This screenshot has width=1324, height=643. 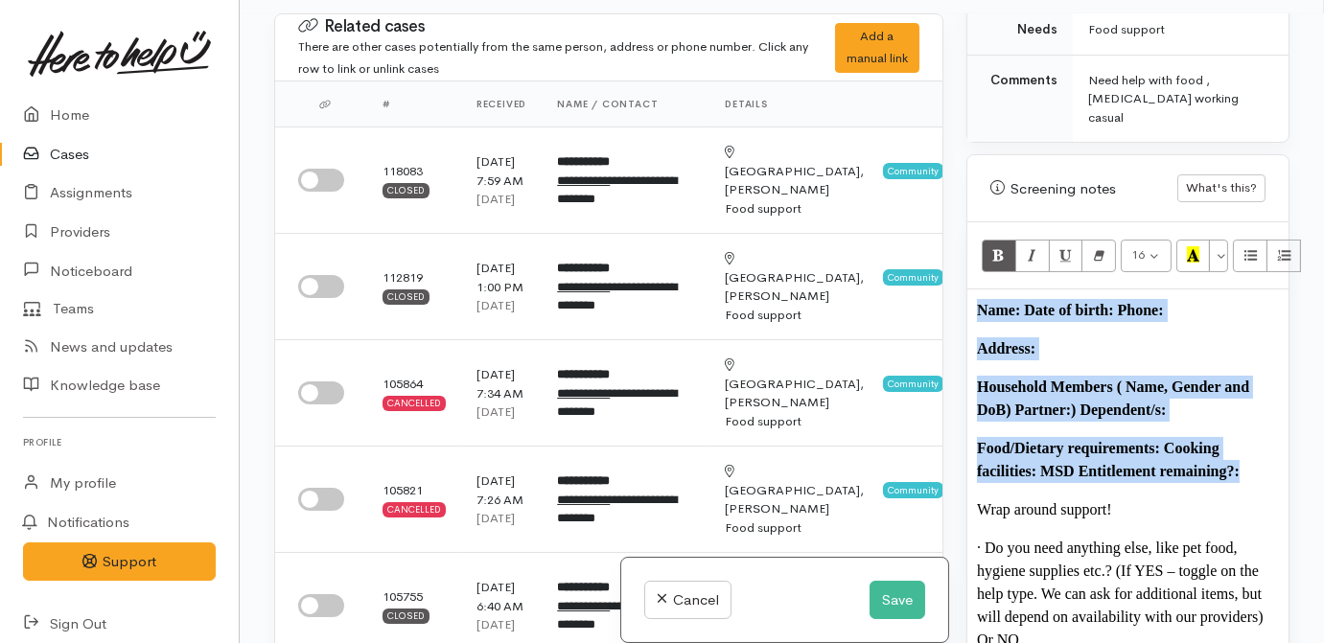 I want to click on button: Support, so click(x=119, y=562).